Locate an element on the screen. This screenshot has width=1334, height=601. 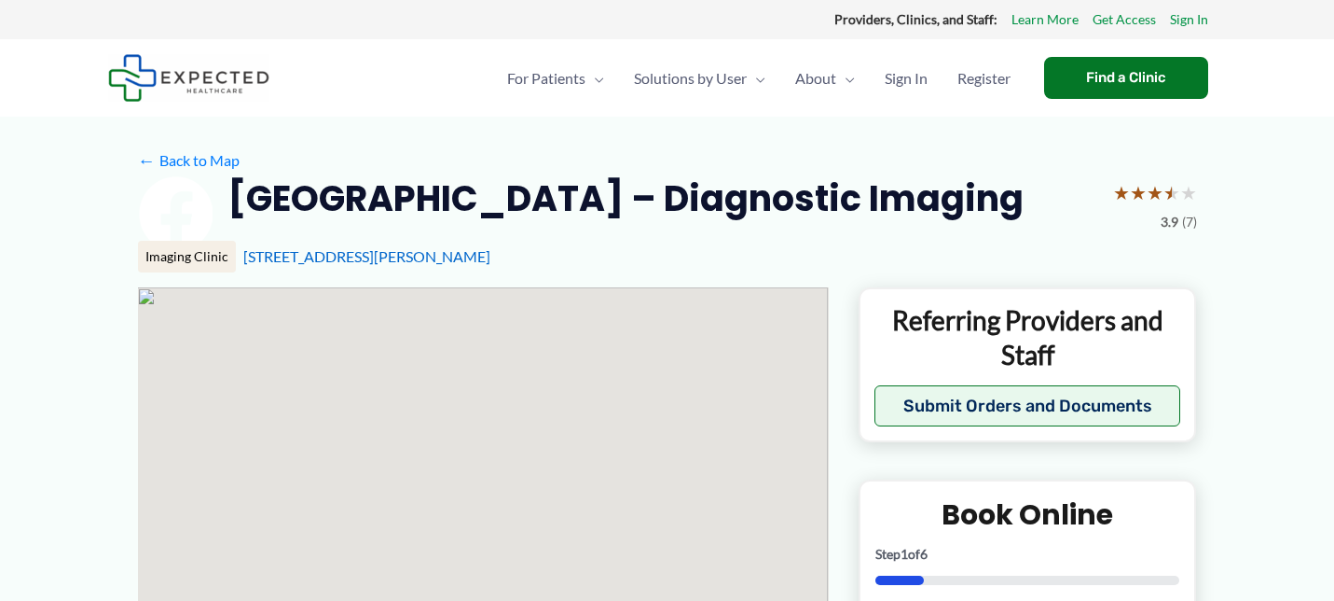
a: Learn More is located at coordinates (1045, 20).